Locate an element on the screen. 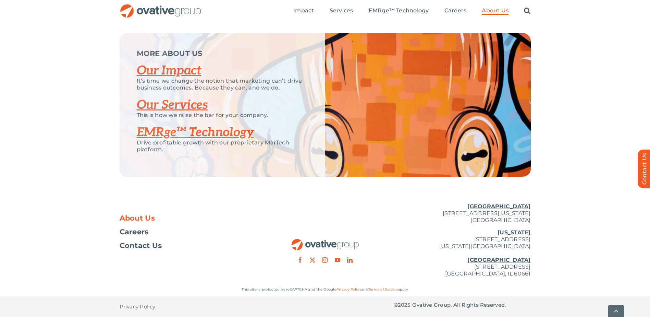  p: This site is protected by reCAPTCHA and the Google and apply. is located at coordinates (325, 289).